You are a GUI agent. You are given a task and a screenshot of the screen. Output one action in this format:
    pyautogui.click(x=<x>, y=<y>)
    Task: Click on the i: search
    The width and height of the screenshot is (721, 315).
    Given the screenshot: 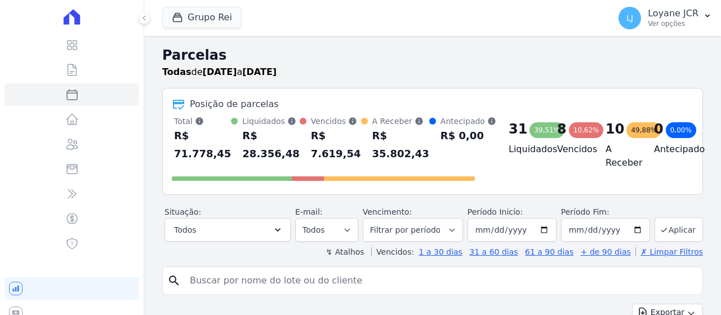 What is the action you would take?
    pyautogui.click(x=174, y=280)
    